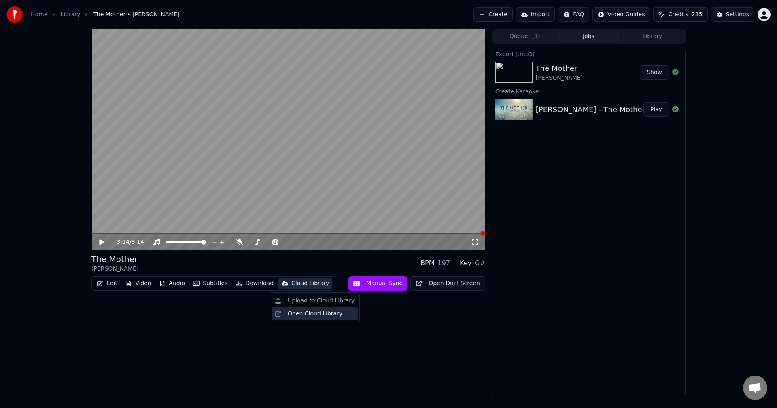 The image size is (777, 408). Describe the element at coordinates (107, 284) in the screenshot. I see `button: Edit` at that location.